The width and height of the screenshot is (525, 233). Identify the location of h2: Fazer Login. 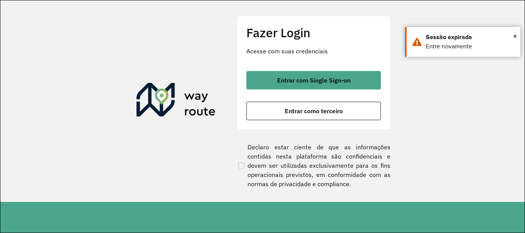
(314, 33).